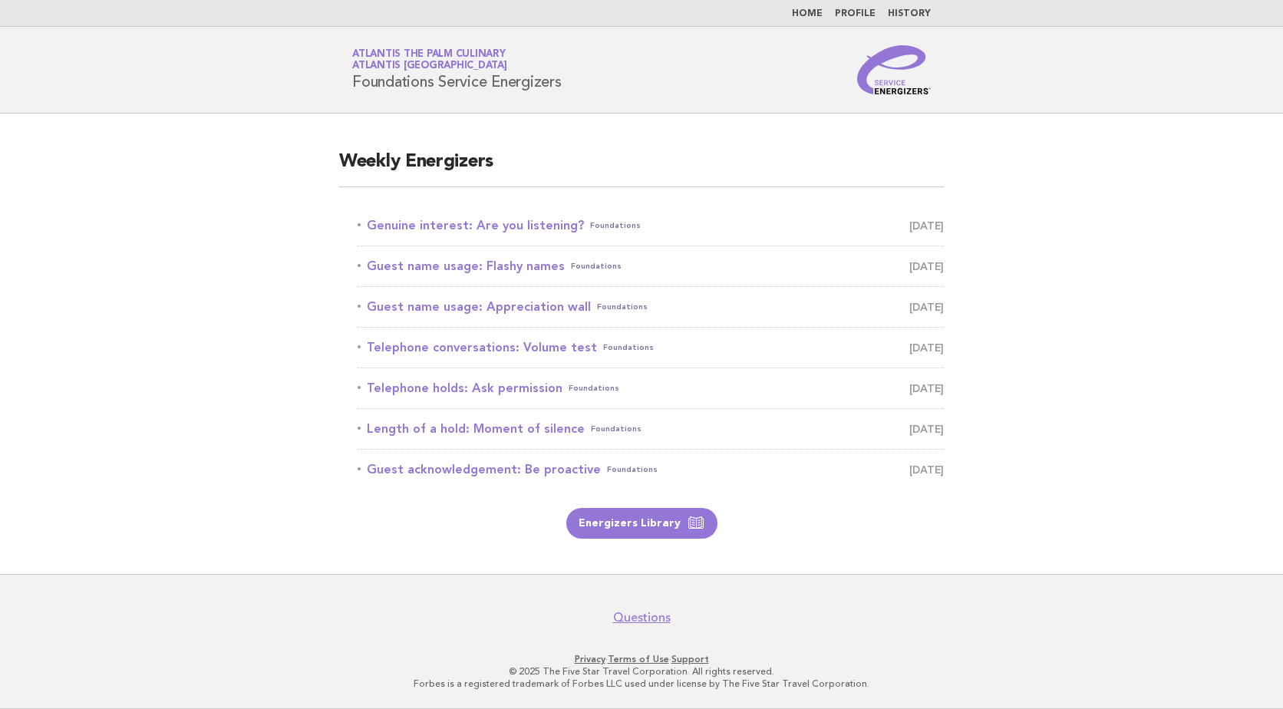 The width and height of the screenshot is (1283, 709). What do you see at coordinates (641, 168) in the screenshot?
I see `h2: Weekly Energizers` at bounding box center [641, 168].